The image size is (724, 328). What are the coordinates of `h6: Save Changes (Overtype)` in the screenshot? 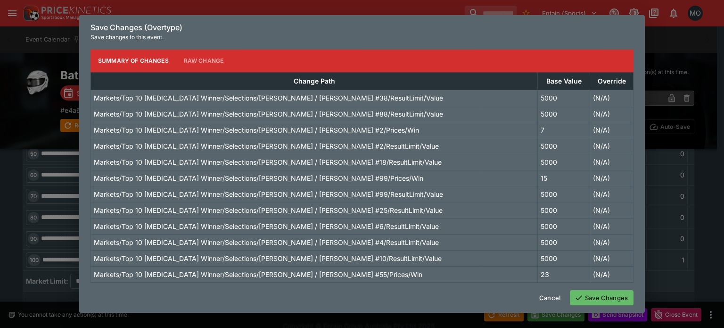 It's located at (362, 27).